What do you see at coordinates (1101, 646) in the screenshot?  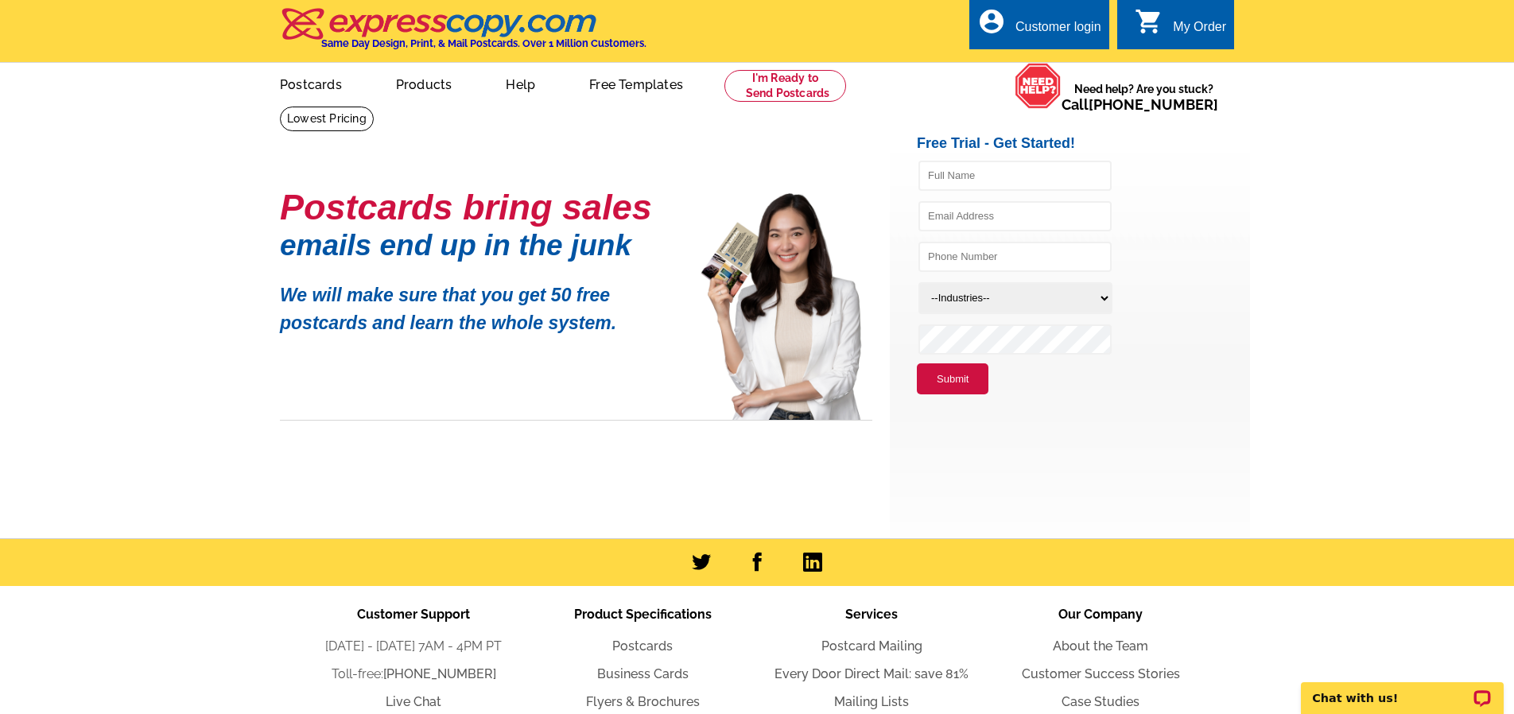 I see `a: About the Team` at bounding box center [1101, 646].